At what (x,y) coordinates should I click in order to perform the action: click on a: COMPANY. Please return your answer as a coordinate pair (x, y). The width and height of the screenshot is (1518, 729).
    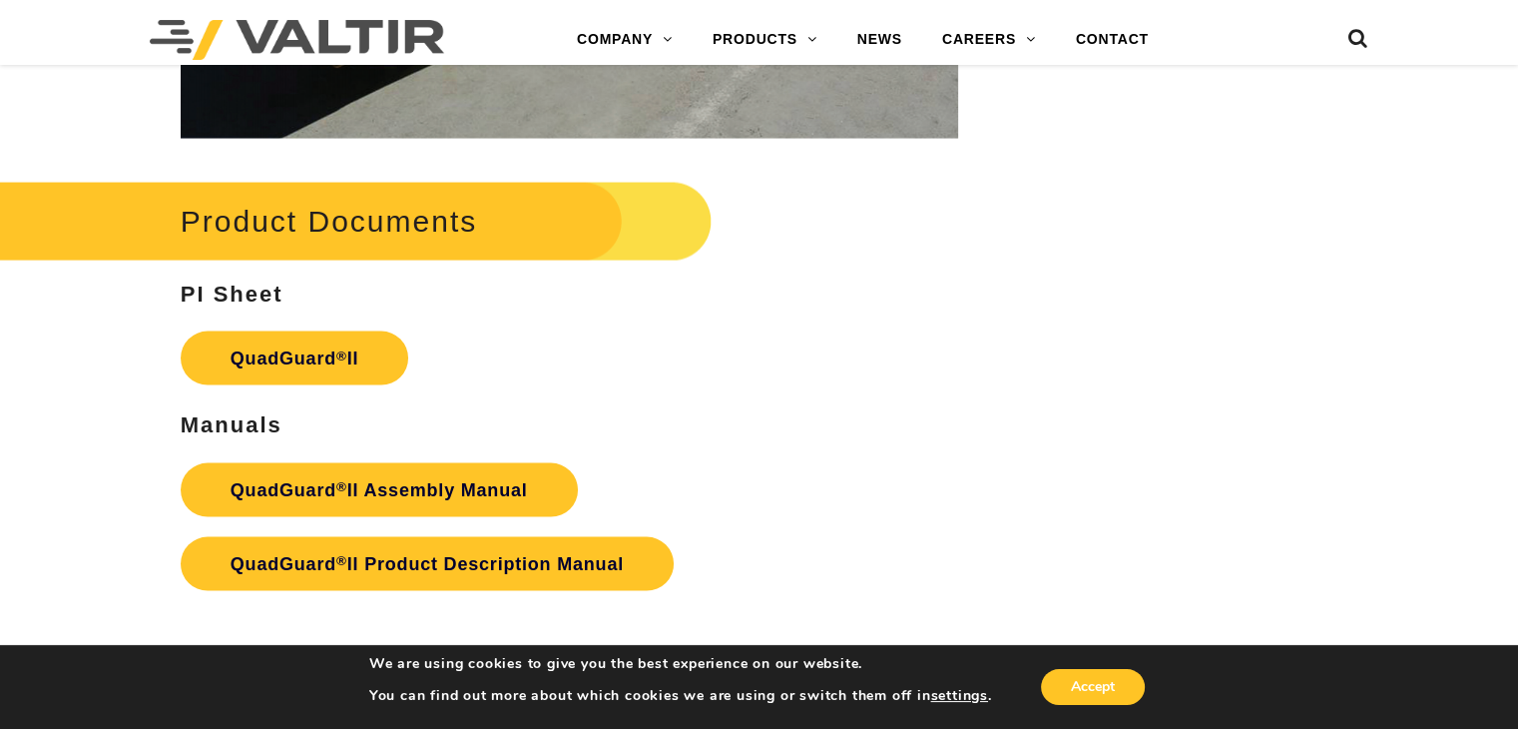
    Looking at the image, I should click on (625, 40).